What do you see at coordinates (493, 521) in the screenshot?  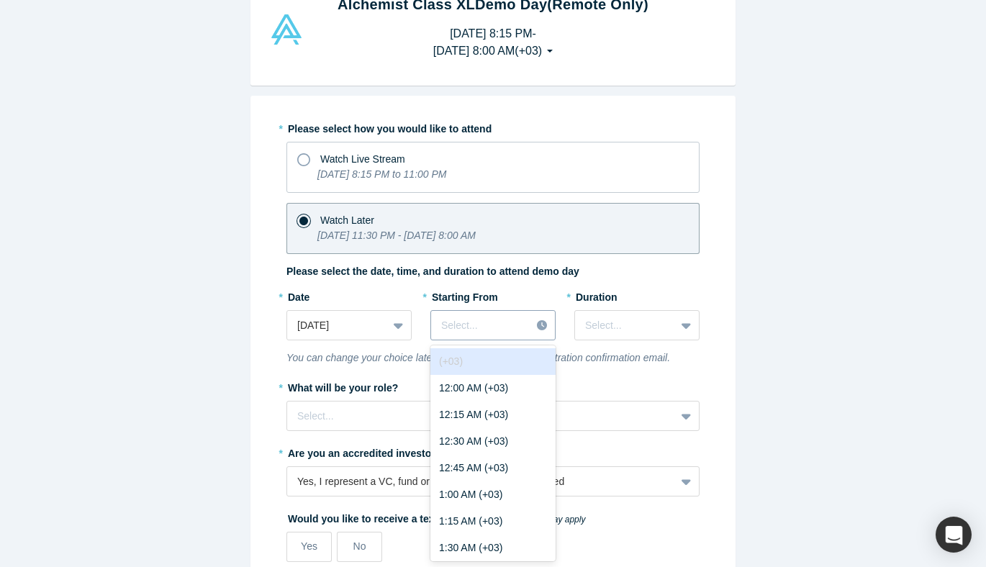 I see `div: 1:15 AM (+03)` at bounding box center [493, 521].